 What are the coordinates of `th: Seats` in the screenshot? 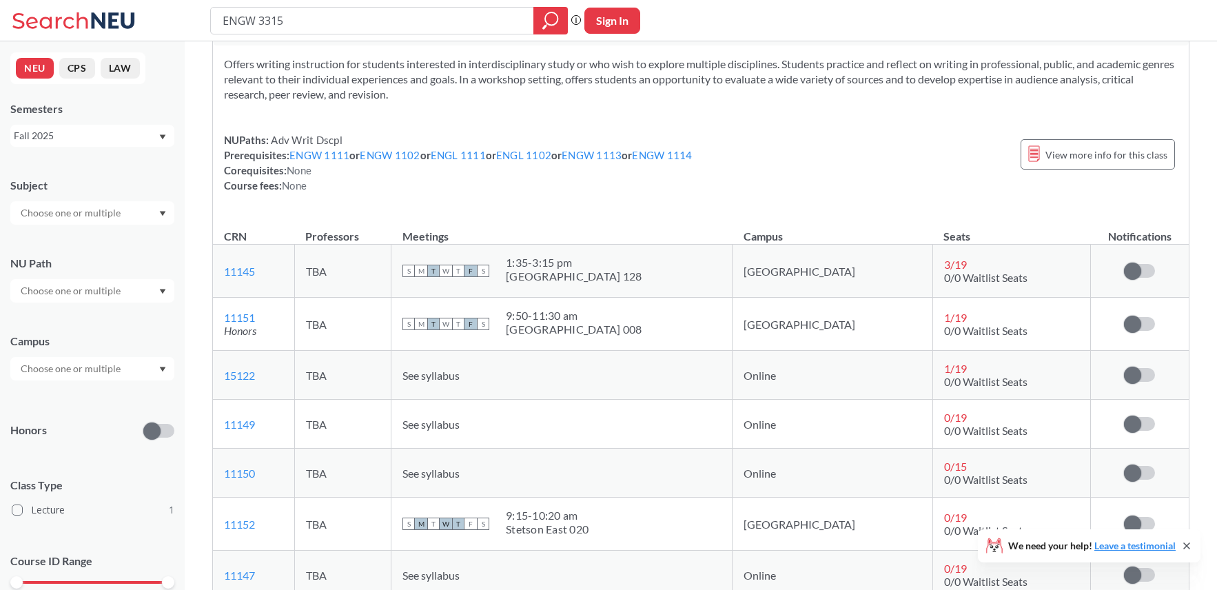 It's located at (1011, 229).